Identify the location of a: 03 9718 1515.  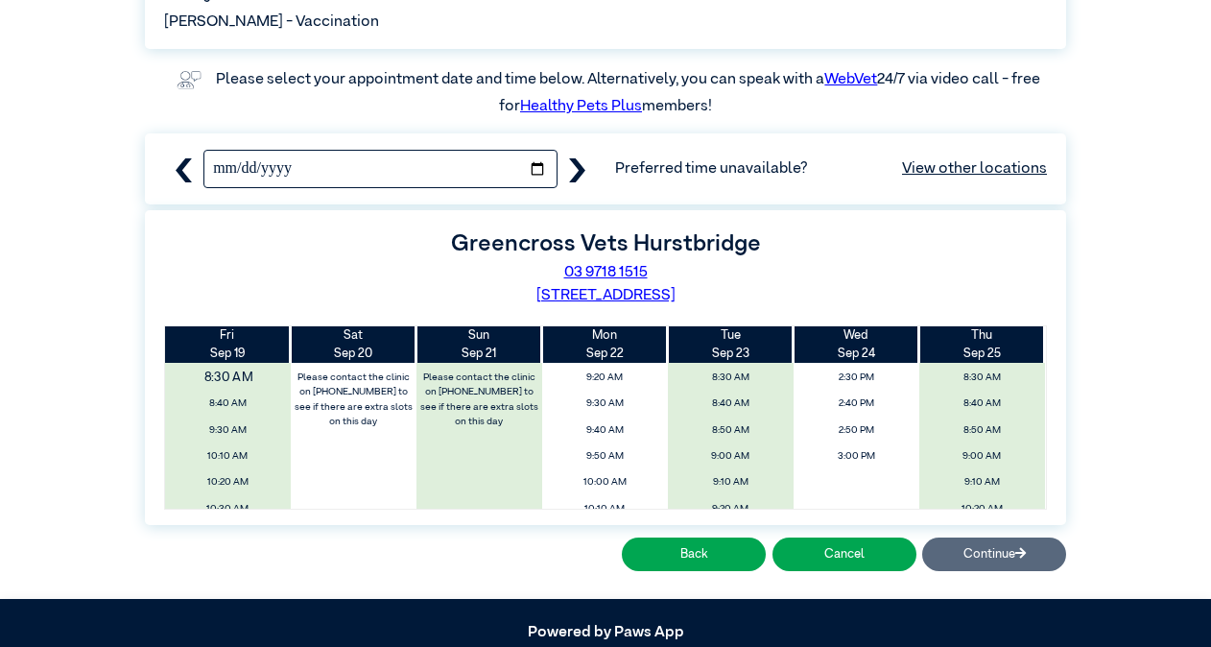
(606, 273).